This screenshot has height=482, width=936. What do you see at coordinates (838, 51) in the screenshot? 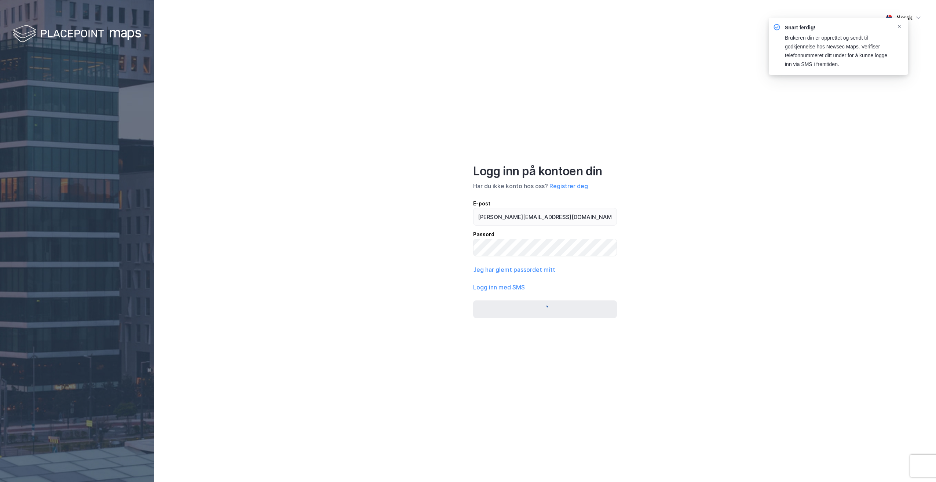
I see `div: Brukeren din er opprettet og sendt til godkjennelse hos Newsec Maps. Verifiser telefonnummeret di...` at bounding box center [838, 51].